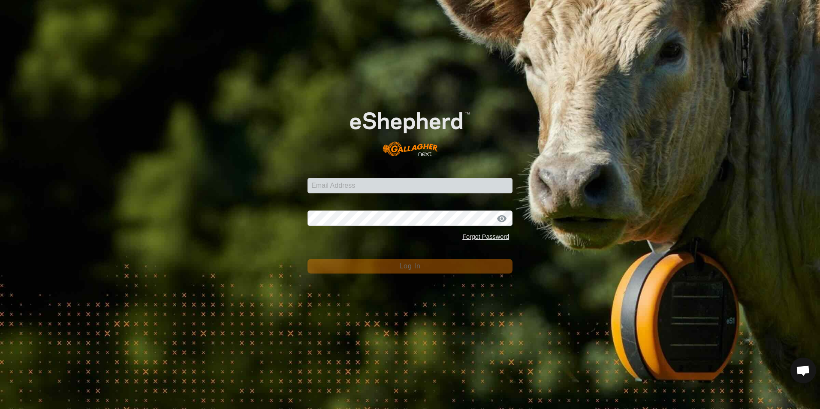 Image resolution: width=820 pixels, height=409 pixels. What do you see at coordinates (804, 371) in the screenshot?
I see `a: Open chat` at bounding box center [804, 371].